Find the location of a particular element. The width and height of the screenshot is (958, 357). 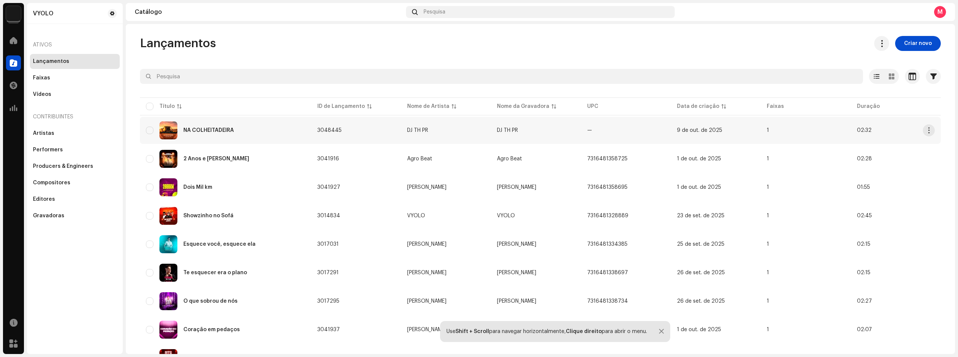

img: c209d0ad-9cb6-4423-ab86-382fcaf04883 is located at coordinates (168, 329).